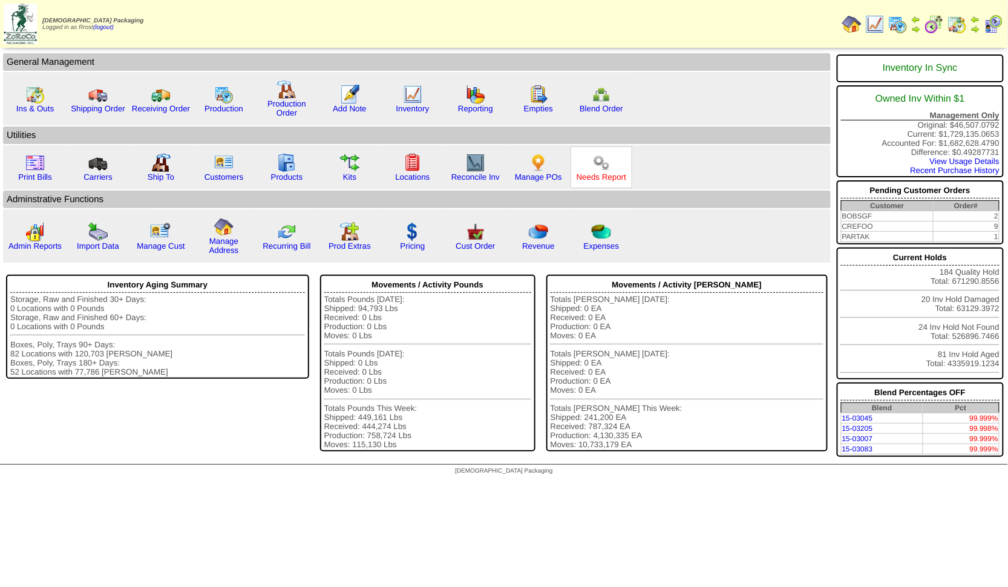 Image resolution: width=1008 pixels, height=587 pixels. Describe the element at coordinates (413, 163) in the screenshot. I see `img: locations.gif` at that location.